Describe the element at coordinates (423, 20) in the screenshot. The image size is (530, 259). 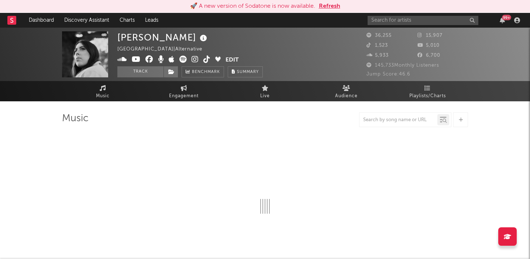
I see `input: Search for artists` at that location.